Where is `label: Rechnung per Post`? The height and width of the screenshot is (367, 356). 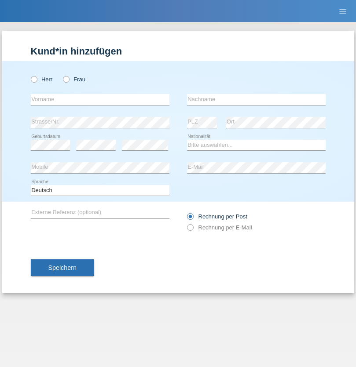
label: Rechnung per Post is located at coordinates (217, 216).